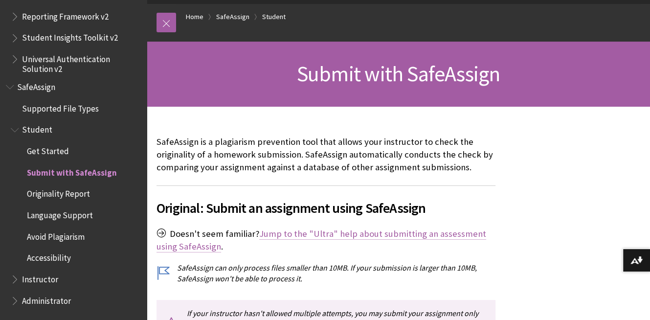  What do you see at coordinates (322, 240) in the screenshot?
I see `a: Jump to the "Ultra" help about submitting an assessment using SafeAssign` at bounding box center [322, 240].